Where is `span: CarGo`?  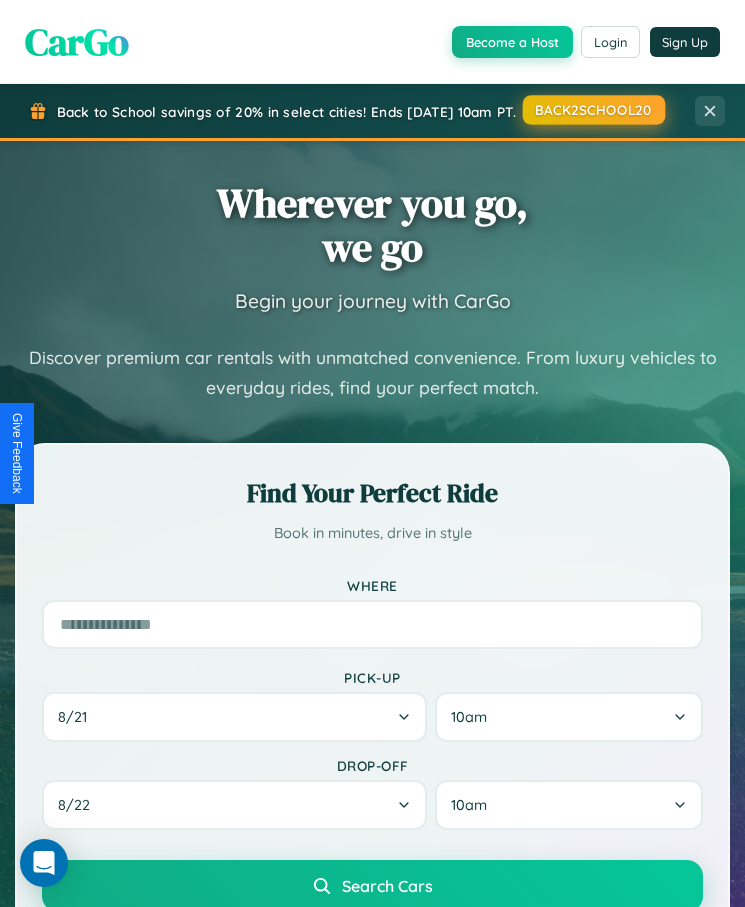
span: CarGo is located at coordinates (77, 41).